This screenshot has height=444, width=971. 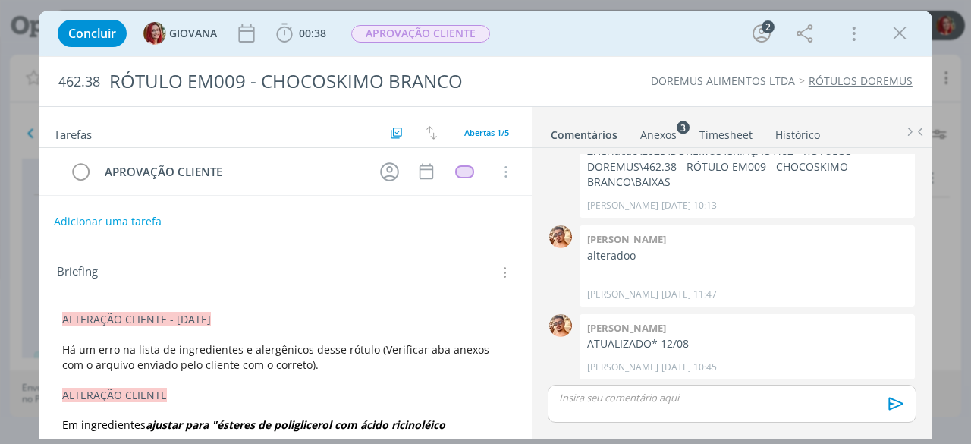 What do you see at coordinates (768, 27) in the screenshot?
I see `div: 2` at bounding box center [768, 27].